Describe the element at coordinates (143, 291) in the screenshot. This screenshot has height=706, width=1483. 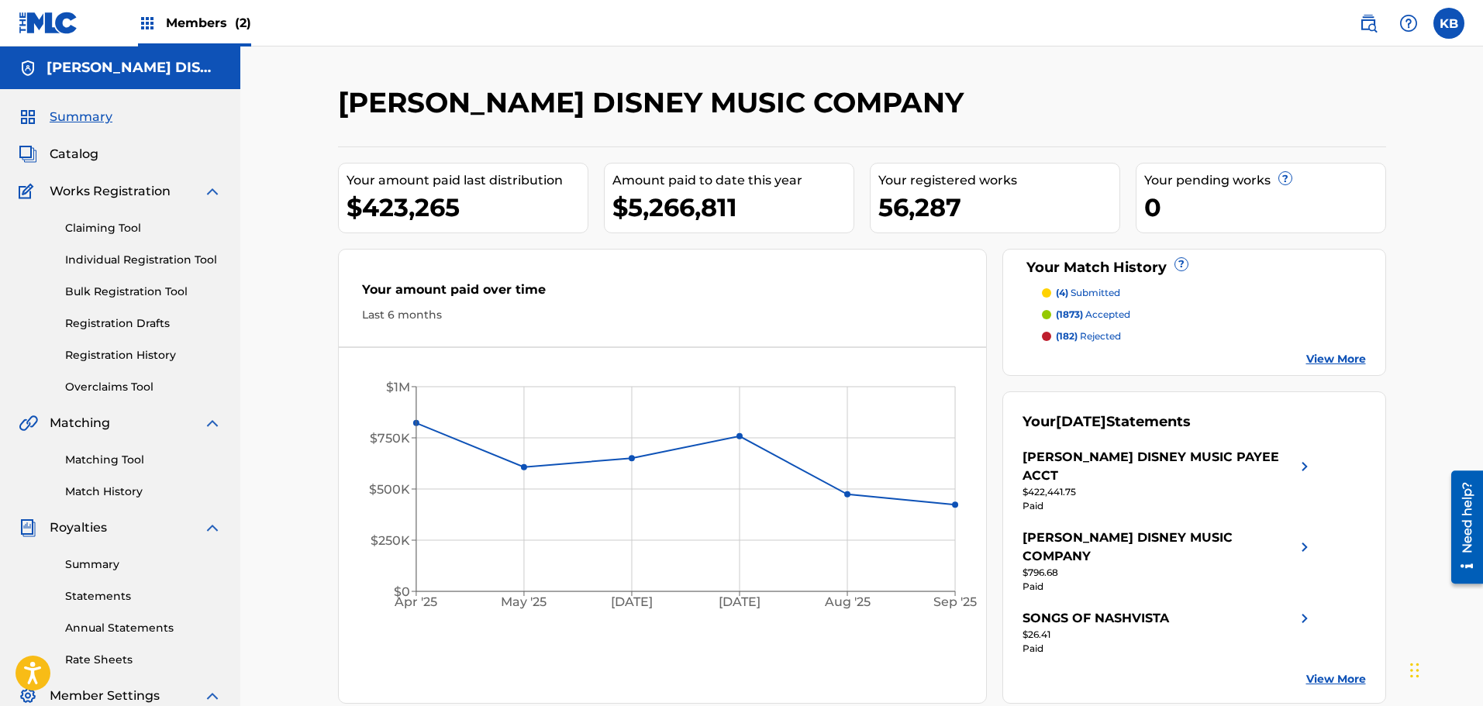
I see `a: Bulk Registration Tool` at that location.